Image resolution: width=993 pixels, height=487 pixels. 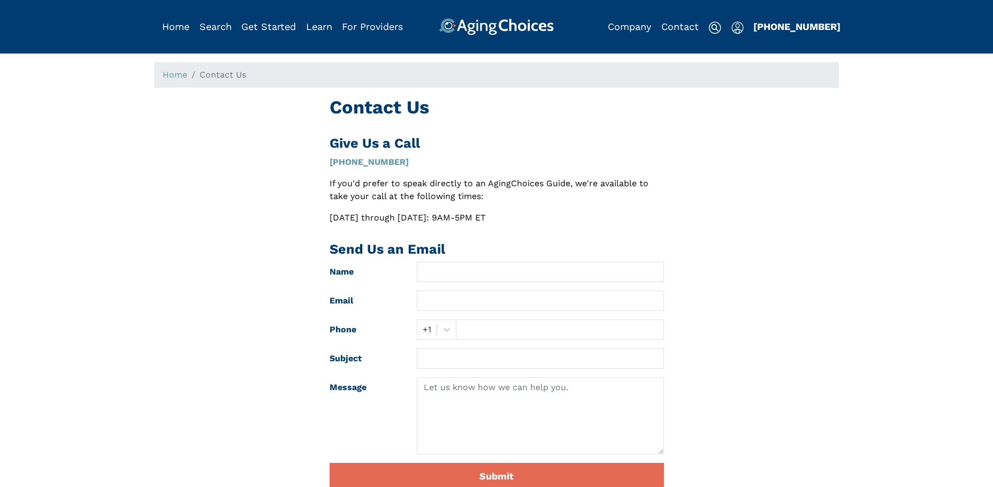 What do you see at coordinates (497, 27) in the screenshot?
I see `img: AgingChoices` at bounding box center [497, 27].